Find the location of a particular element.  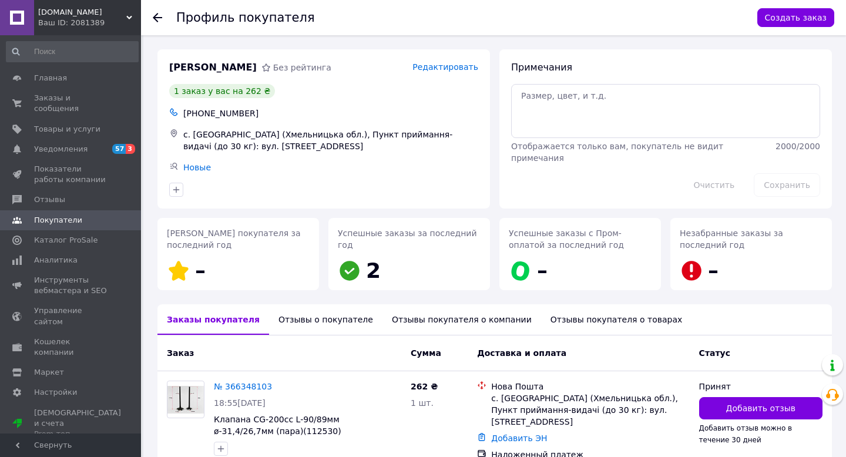

span: Уведомления is located at coordinates (61, 149).